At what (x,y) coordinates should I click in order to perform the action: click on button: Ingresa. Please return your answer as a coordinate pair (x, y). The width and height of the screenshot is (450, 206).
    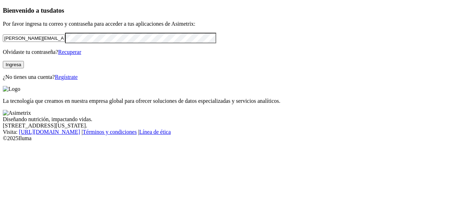
    Looking at the image, I should click on (13, 64).